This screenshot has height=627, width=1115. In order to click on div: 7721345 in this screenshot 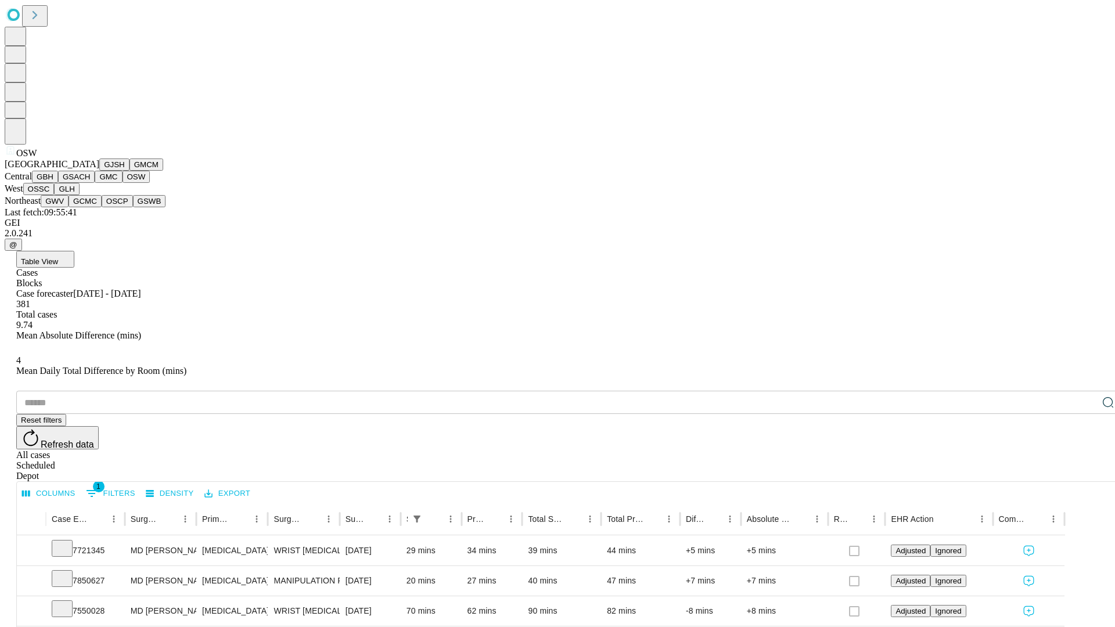, I will do `click(85, 550)`.